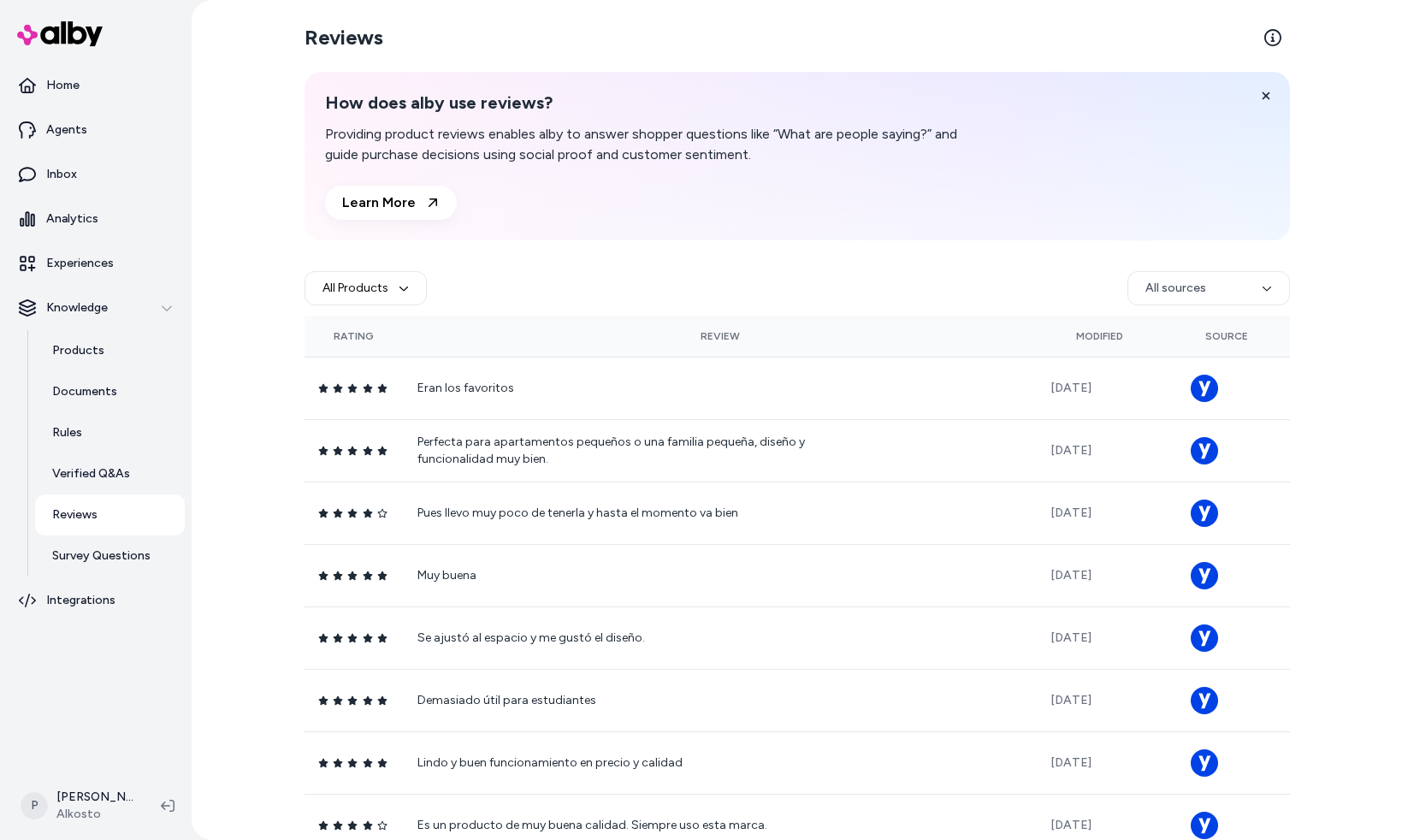  I want to click on a: Survey Questions, so click(110, 556).